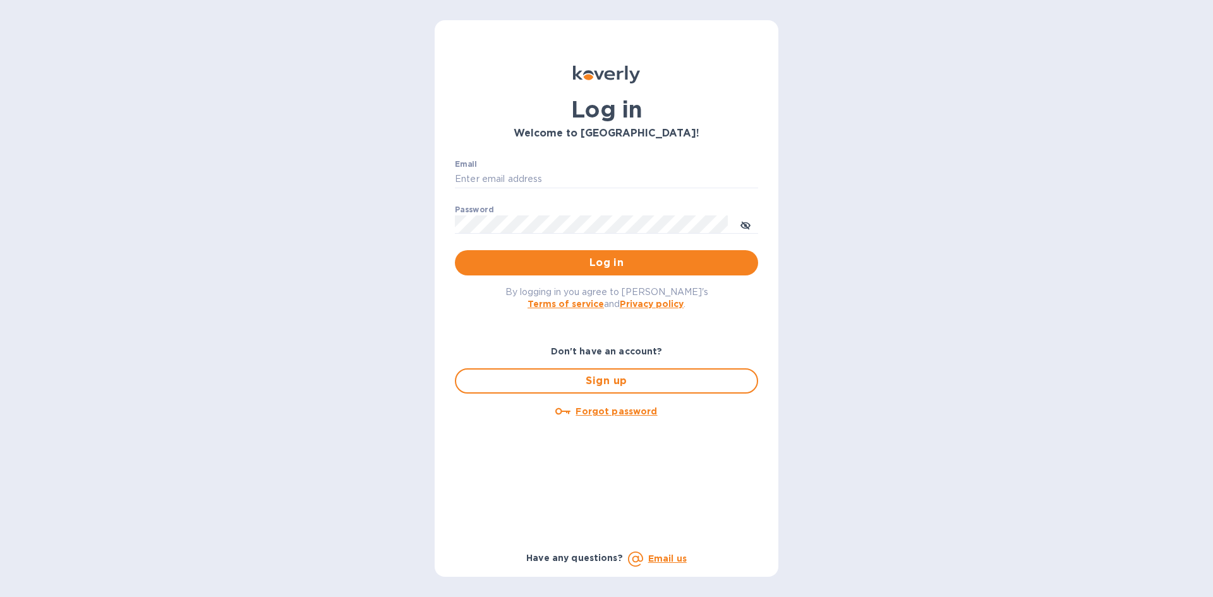  What do you see at coordinates (745, 224) in the screenshot?
I see `button: toggle password visibility` at bounding box center [745, 224].